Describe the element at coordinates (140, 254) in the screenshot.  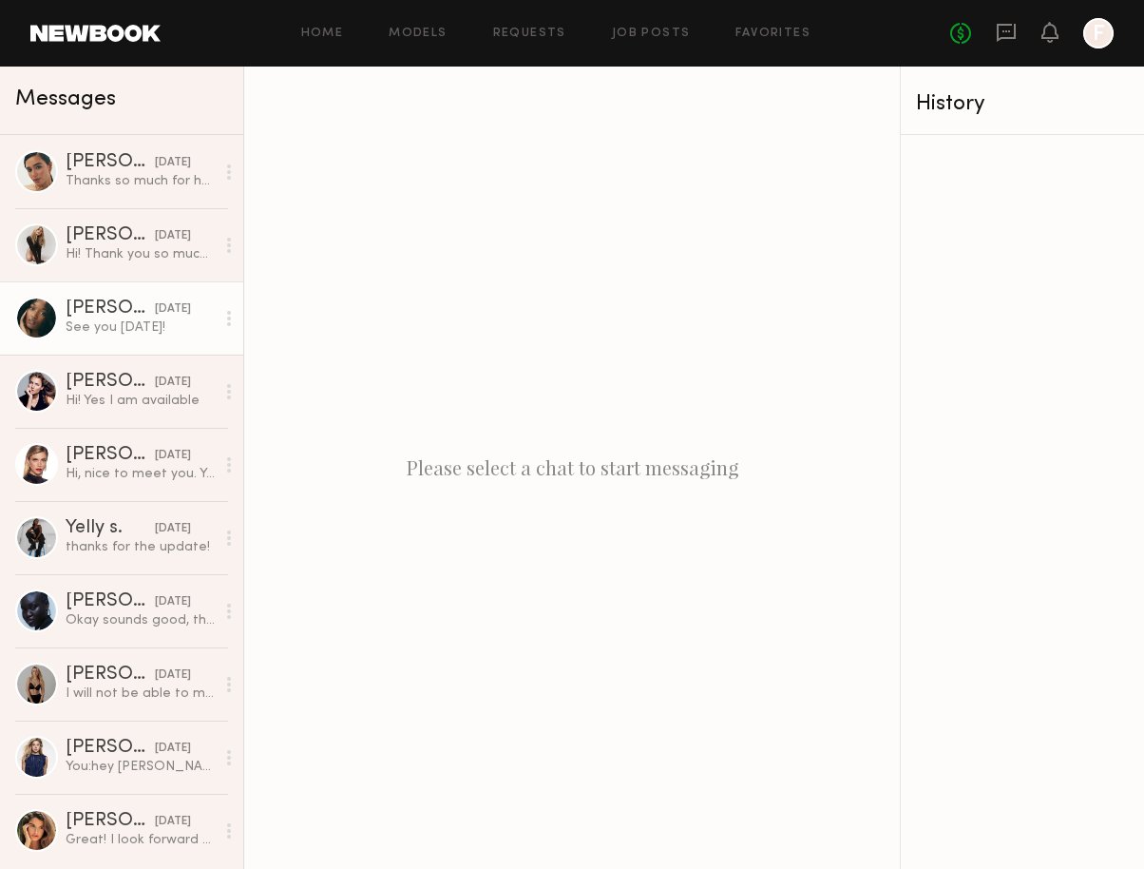
I see `div: Hi! Thank you so much for everything! I had so much fun and would absolutely love to work togethe...` at that location.